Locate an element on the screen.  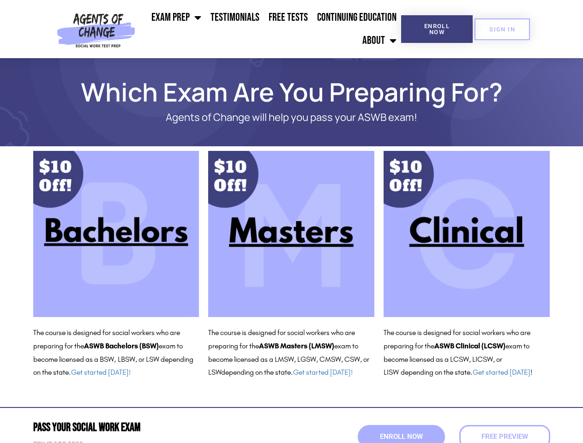
b: ASWB Masters (LMSW) is located at coordinates (297, 346).